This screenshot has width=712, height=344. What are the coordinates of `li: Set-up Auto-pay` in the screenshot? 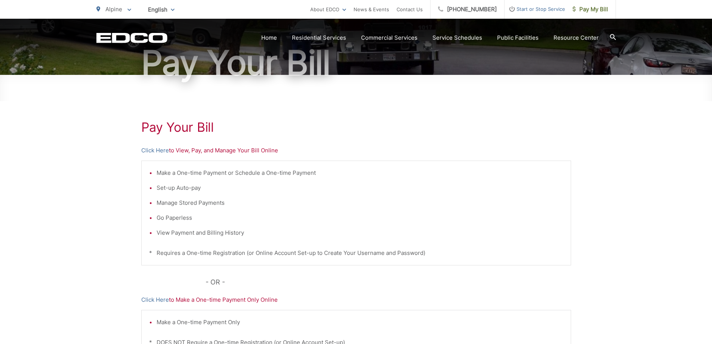 It's located at (360, 188).